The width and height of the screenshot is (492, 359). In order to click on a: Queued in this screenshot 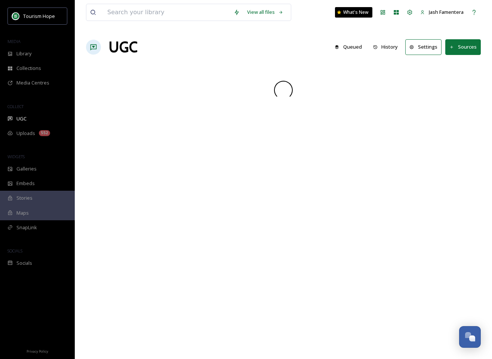, I will do `click(350, 47)`.